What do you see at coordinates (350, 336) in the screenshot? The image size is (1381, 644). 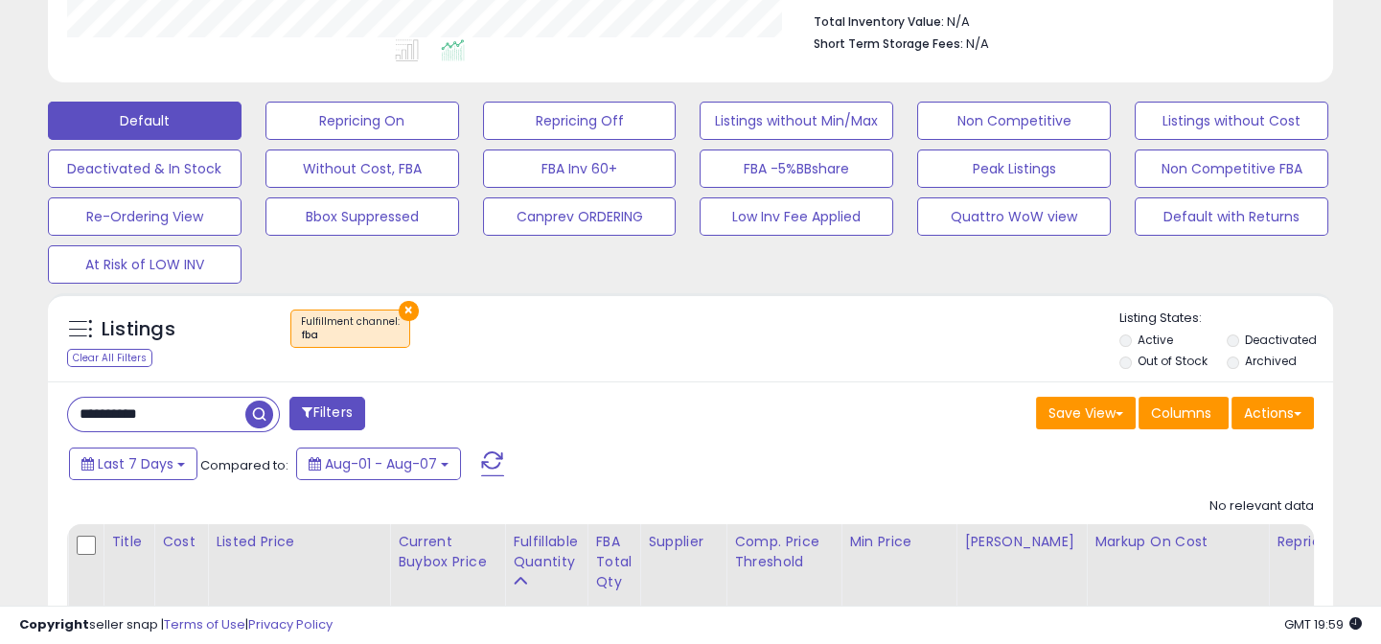 I see `div: fba` at bounding box center [350, 336].